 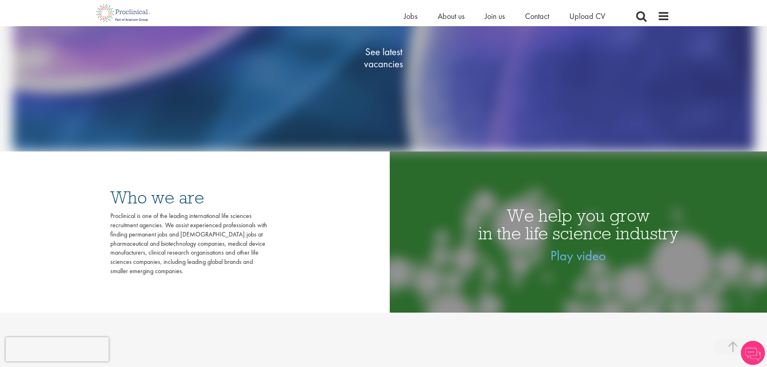 What do you see at coordinates (189, 197) in the screenshot?
I see `h3: Who we are` at bounding box center [189, 197].